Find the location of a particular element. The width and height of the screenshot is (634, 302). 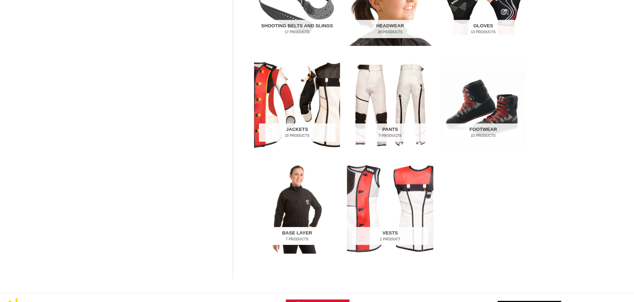

a: Visit product category Vests is located at coordinates (390, 208).